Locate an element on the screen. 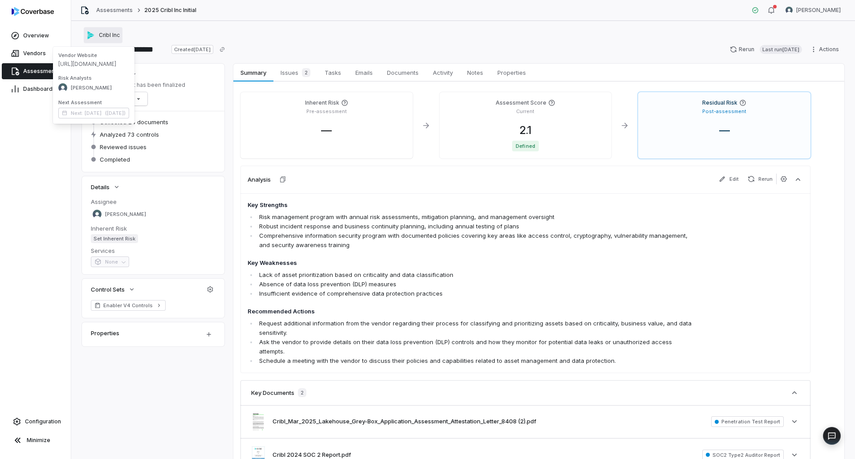 The width and height of the screenshot is (855, 459). a: Overview is located at coordinates (35, 36).